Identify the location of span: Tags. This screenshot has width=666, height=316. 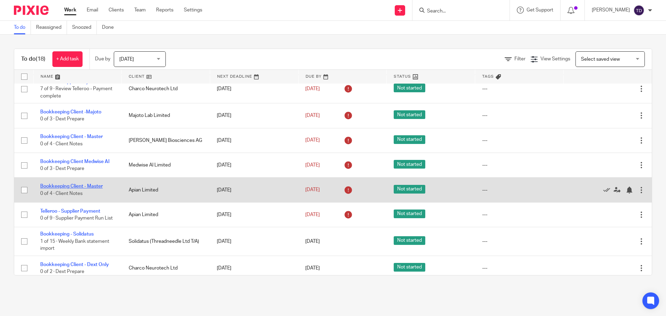
(488, 76).